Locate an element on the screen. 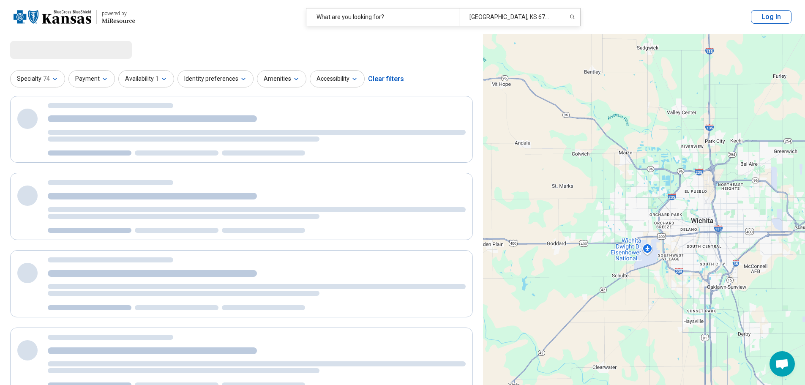 The image size is (805, 385). div: What are you looking for? is located at coordinates (383, 17).